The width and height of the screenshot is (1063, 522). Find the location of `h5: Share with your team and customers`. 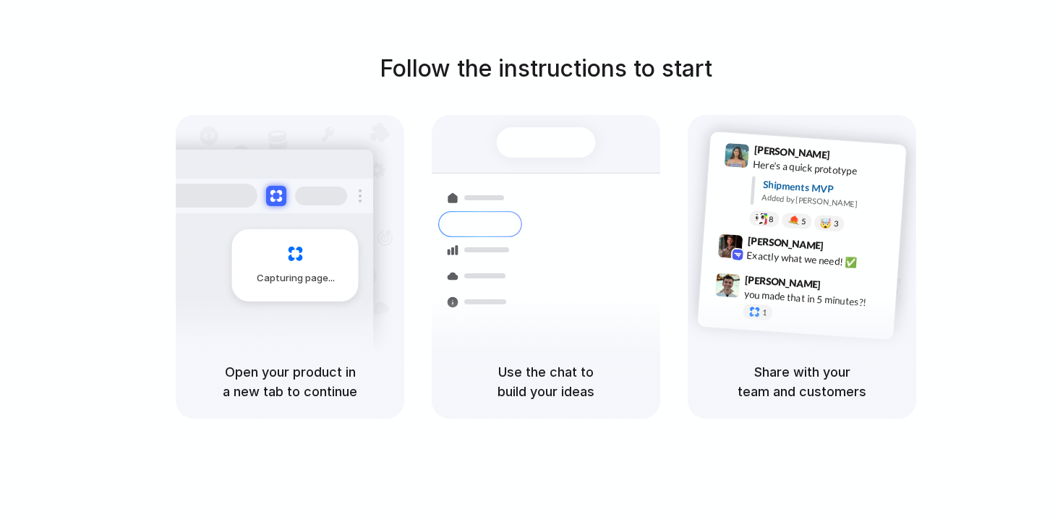

h5: Share with your team and customers is located at coordinates (802, 382).